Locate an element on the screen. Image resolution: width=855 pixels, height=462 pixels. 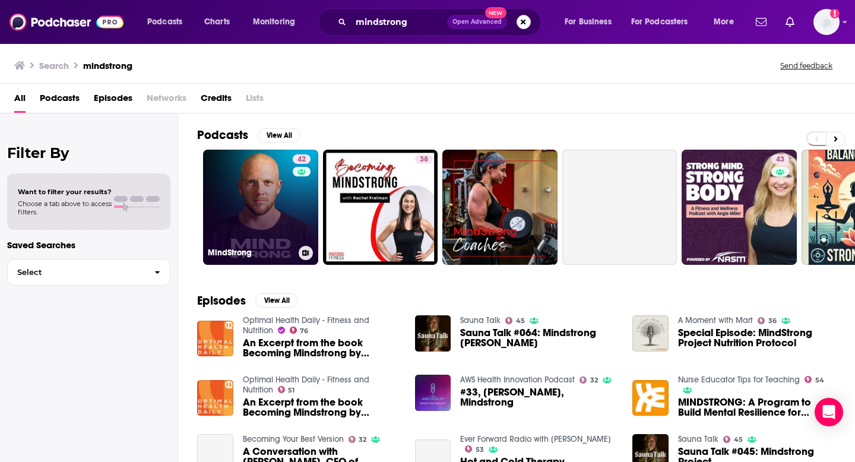
span: Logged in as megcassidy is located at coordinates (827, 22).